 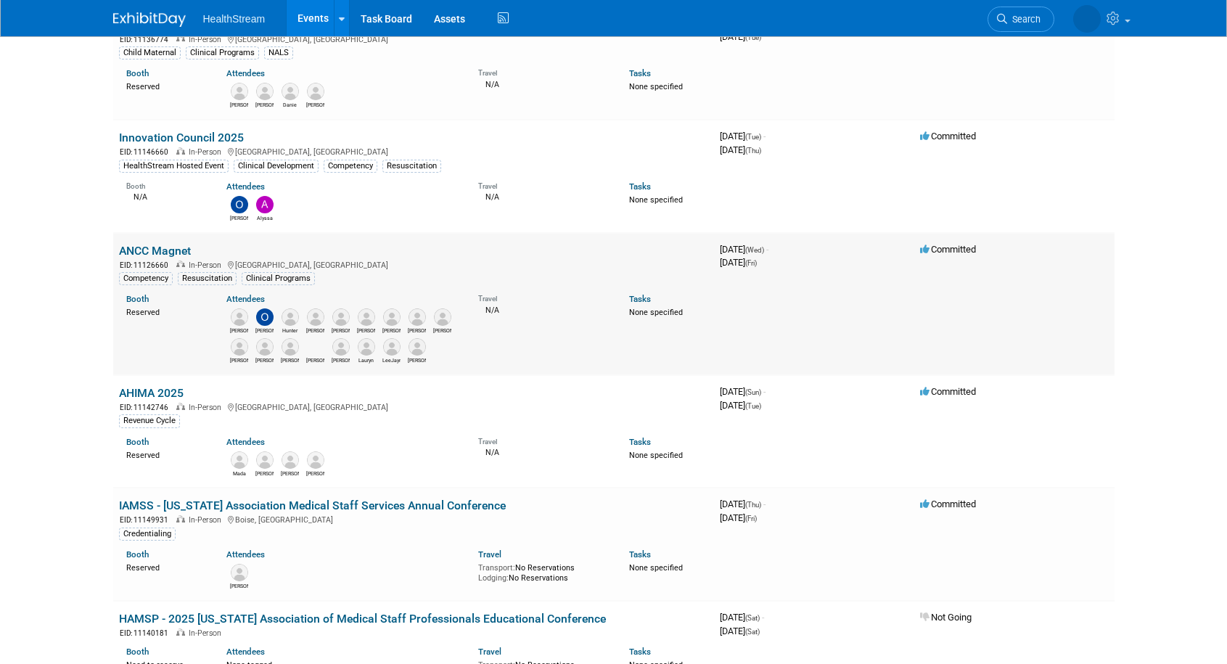 What do you see at coordinates (340, 330) in the screenshot?
I see `div: Cody Forrest` at bounding box center [340, 330].